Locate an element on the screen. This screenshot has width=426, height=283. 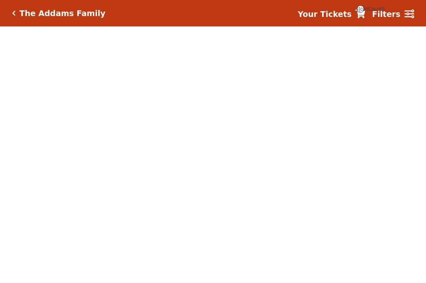
strong: Filters is located at coordinates (386, 14).